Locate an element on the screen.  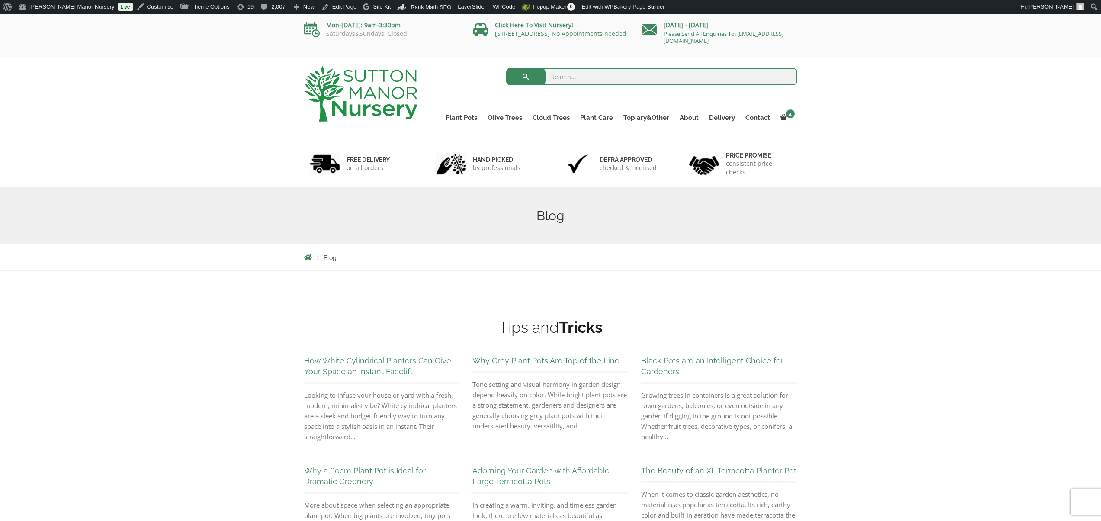
a: Olive Trees is located at coordinates (505, 118).